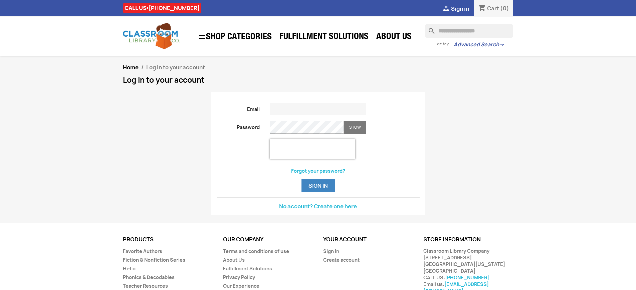  What do you see at coordinates (318, 207) in the screenshot?
I see `a: No account? Create one here` at bounding box center [318, 207].